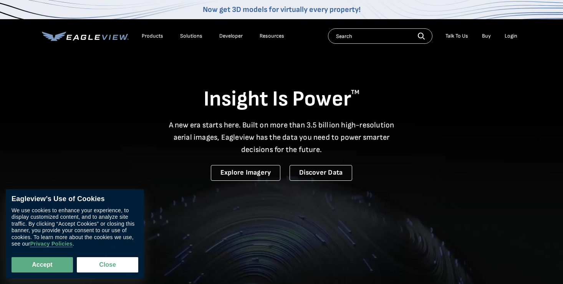 The width and height of the screenshot is (563, 284). What do you see at coordinates (355, 92) in the screenshot?
I see `sup: TM` at bounding box center [355, 92].